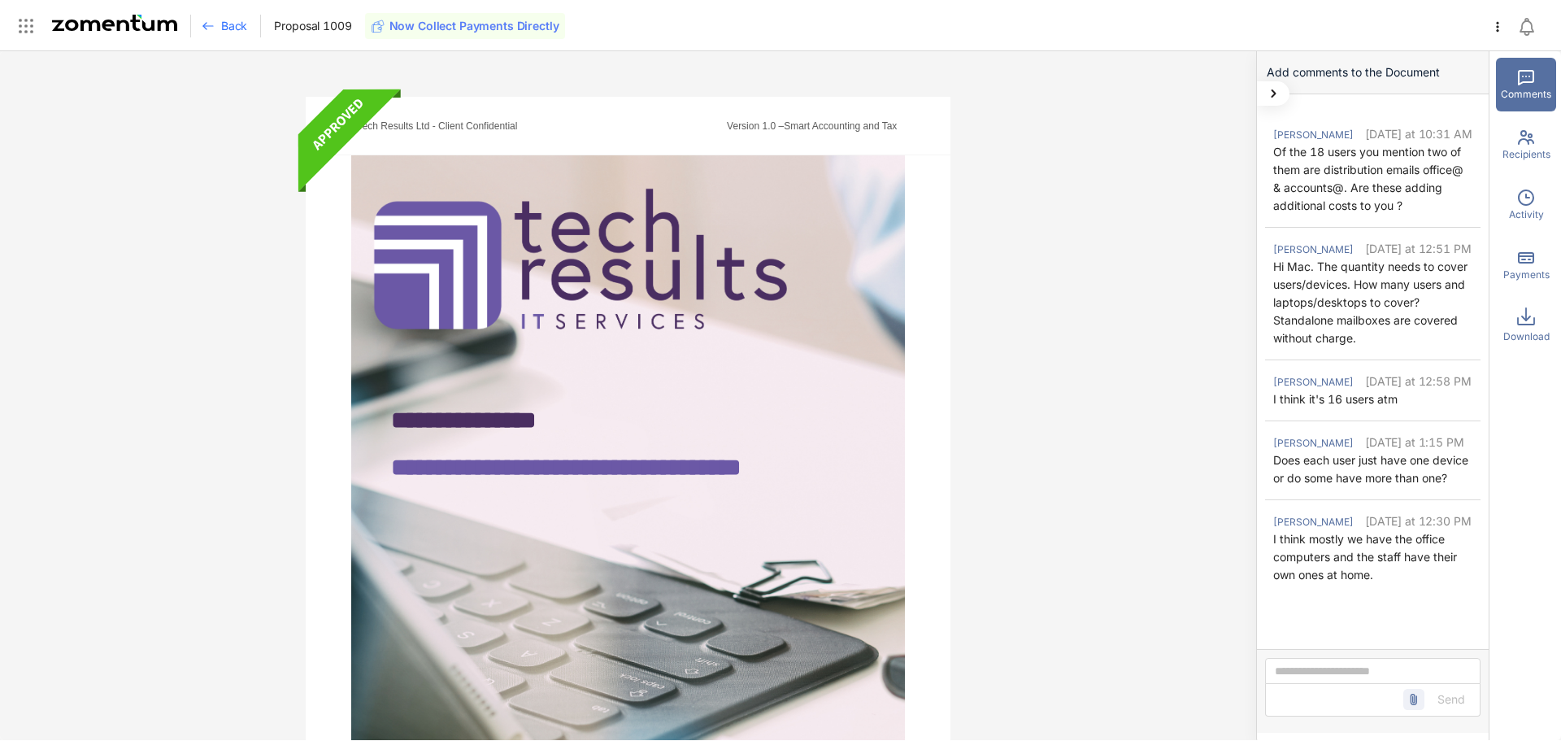 This screenshot has height=741, width=1561. What do you see at coordinates (1526, 275) in the screenshot?
I see `span: Payments` at bounding box center [1526, 275].